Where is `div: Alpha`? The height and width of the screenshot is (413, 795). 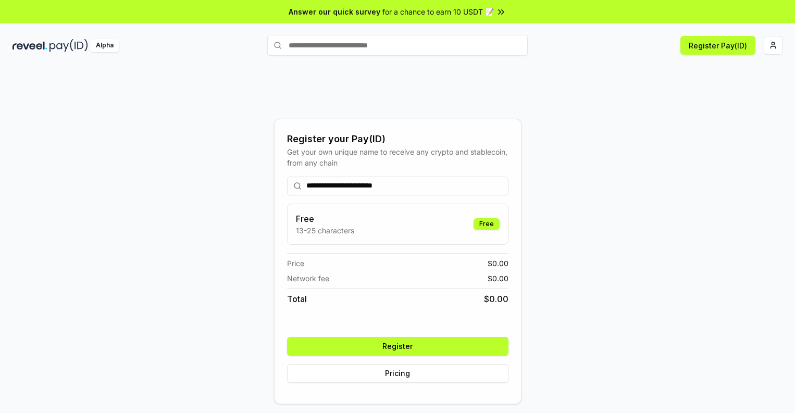 div: Alpha is located at coordinates (105, 45).